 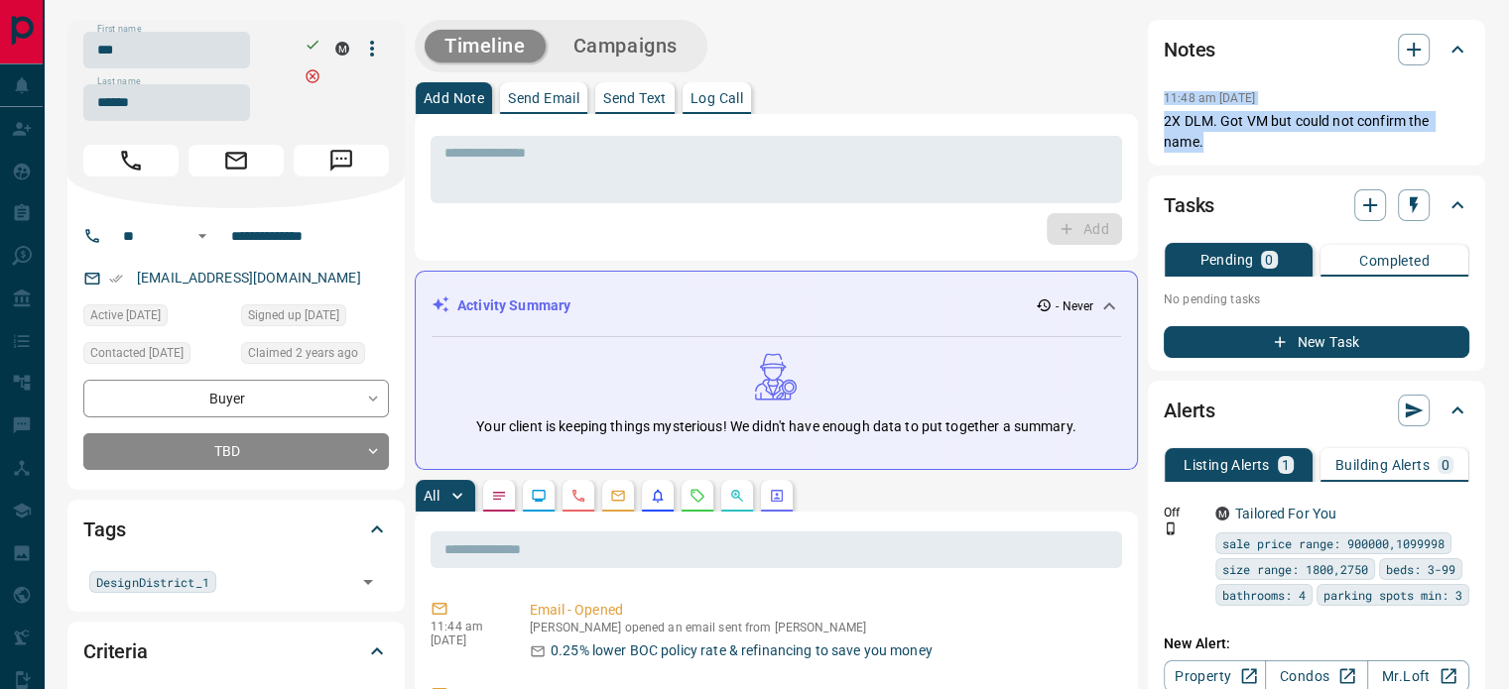 What do you see at coordinates (303, 353) in the screenshot?
I see `span: Claimed 2 years ago` at bounding box center [303, 353].